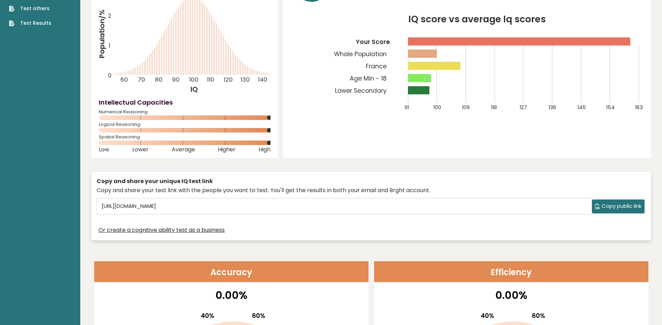  Describe the element at coordinates (30, 23) in the screenshot. I see `a: Test Results` at that location.